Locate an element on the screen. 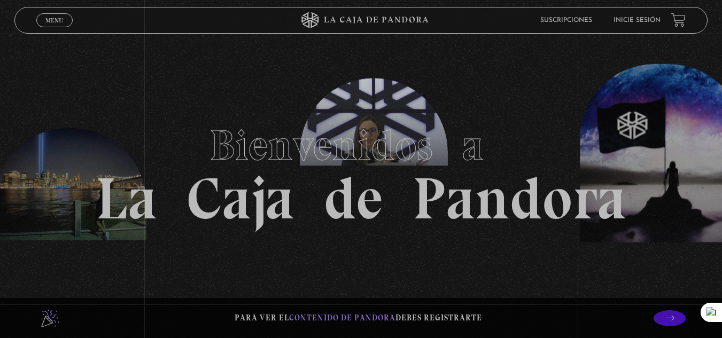 Image resolution: width=722 pixels, height=338 pixels. span: contenido de Pandora is located at coordinates (342, 318).